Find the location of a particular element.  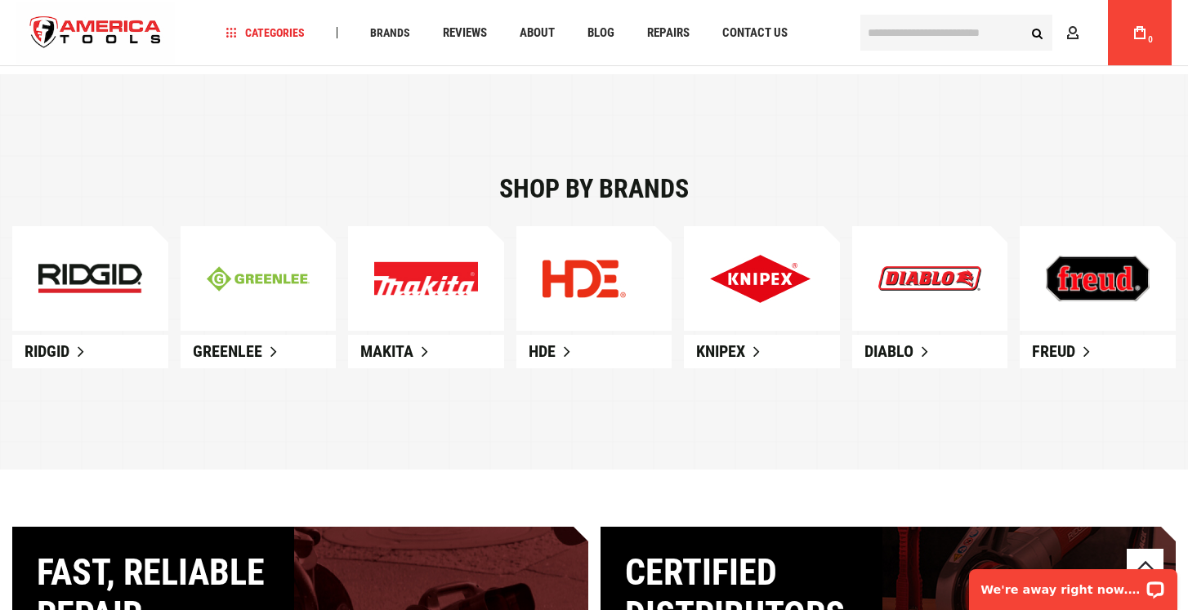

a: Blog is located at coordinates (601, 33).